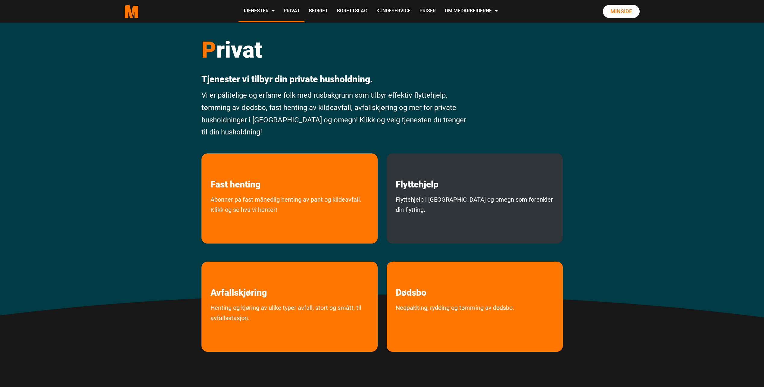  Describe the element at coordinates (289, 325) in the screenshot. I see `a: Henting og kjøring av ulike typer avfall, stort og smått, til avfallsstasjon.` at that location.